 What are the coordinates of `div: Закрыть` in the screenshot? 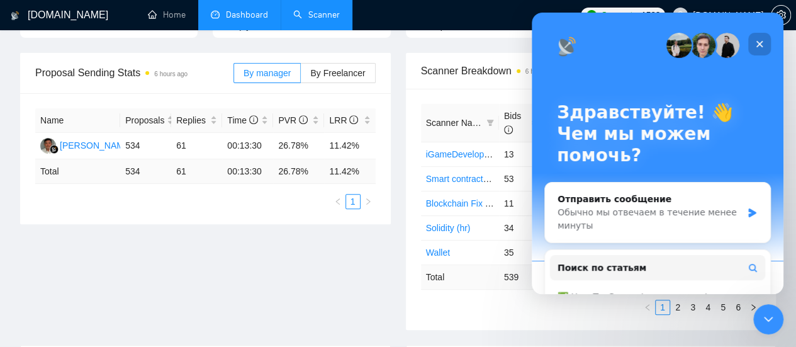 It's located at (228, 31).